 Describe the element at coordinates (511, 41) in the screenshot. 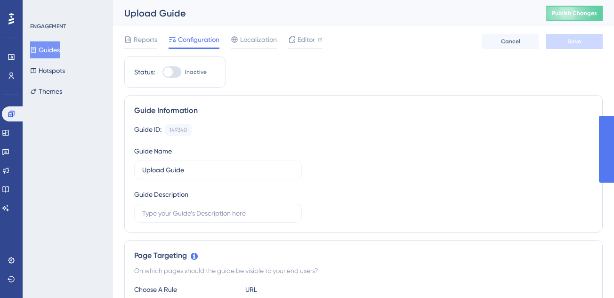

I see `span: Cancel` at that location.